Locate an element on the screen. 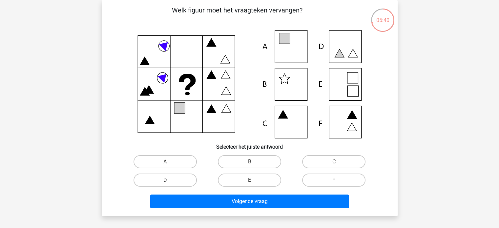 Image resolution: width=499 pixels, height=228 pixels. label: B is located at coordinates (249, 162).